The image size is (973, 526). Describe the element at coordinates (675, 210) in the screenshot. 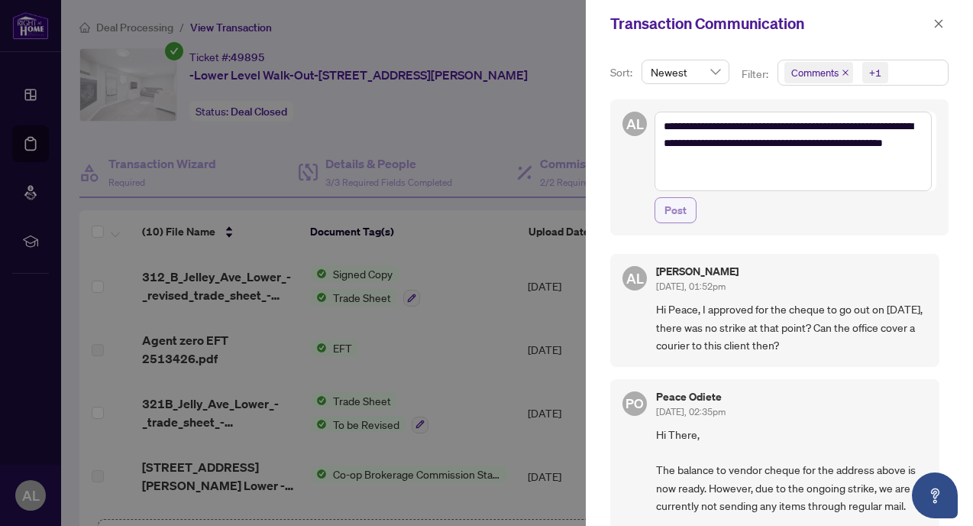

I see `span: Post` at that location.